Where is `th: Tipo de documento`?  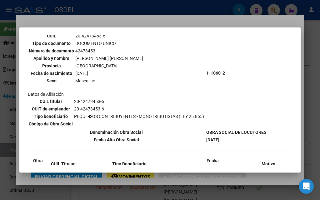
th: Tipo de documento is located at coordinates (51, 43).